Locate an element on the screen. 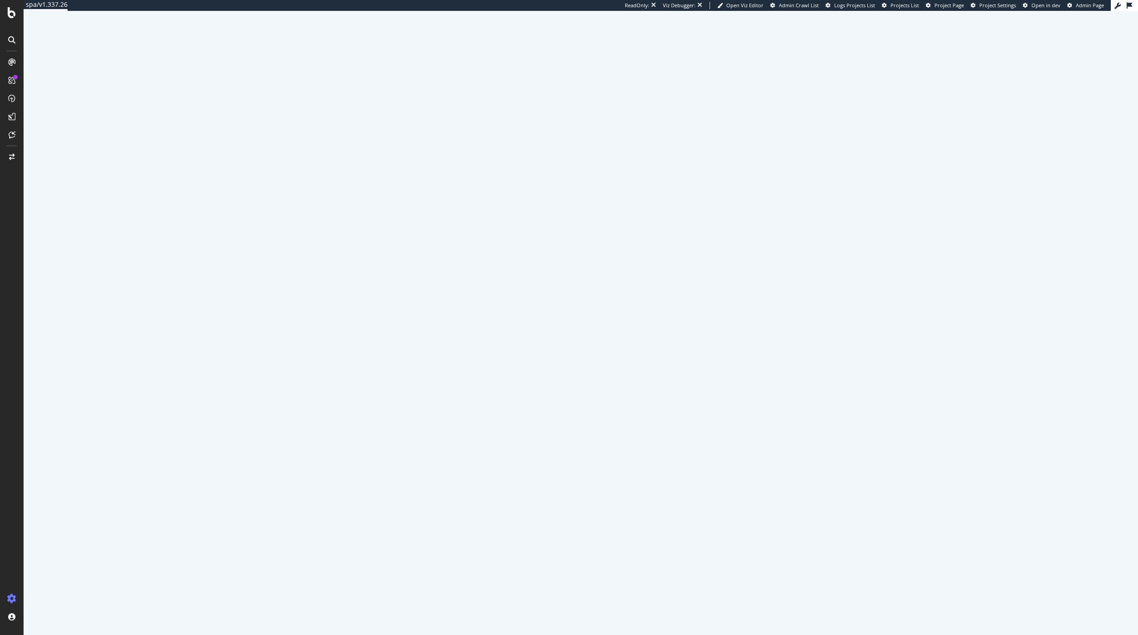 The image size is (1138, 635). span: Open in dev is located at coordinates (1046, 5).